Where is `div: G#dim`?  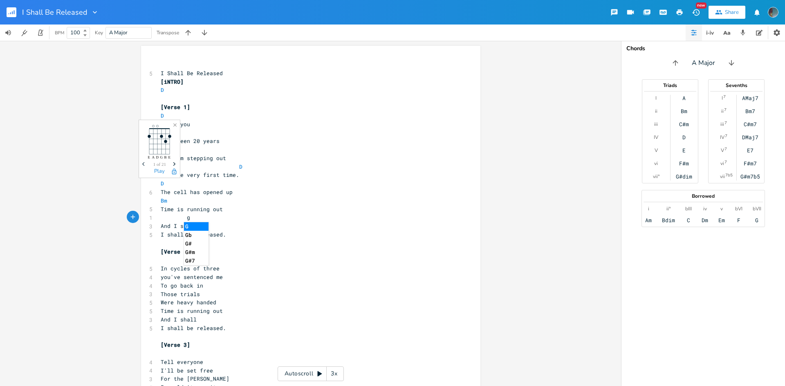 div: G#dim is located at coordinates (684, 177).